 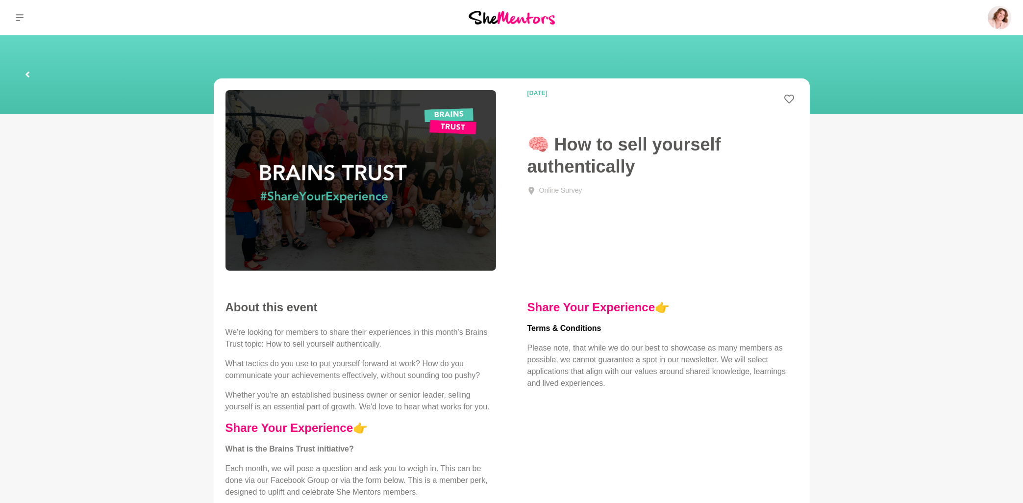 What do you see at coordinates (1000, 18) in the screenshot?
I see `img: Amanda Greenman` at bounding box center [1000, 18].